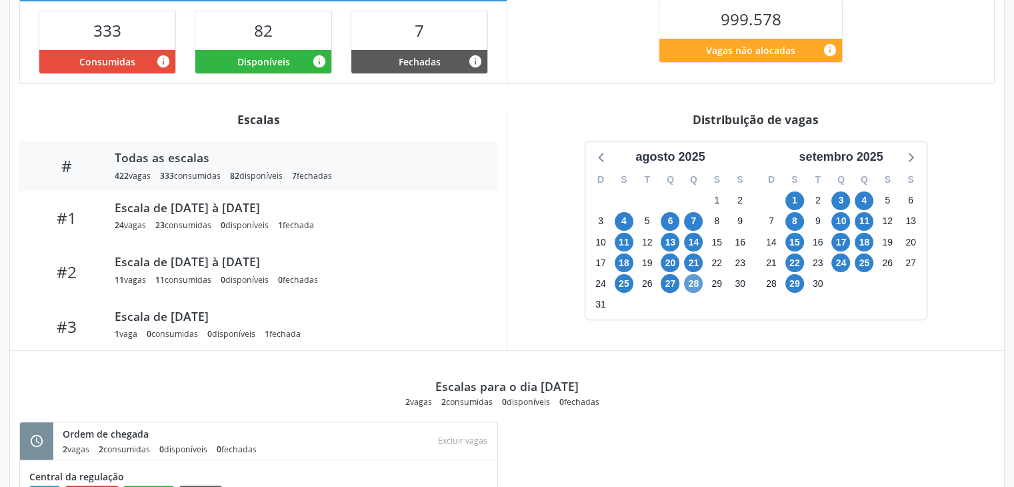  Describe the element at coordinates (419, 61) in the screenshot. I see `span: Fechadas` at that location.